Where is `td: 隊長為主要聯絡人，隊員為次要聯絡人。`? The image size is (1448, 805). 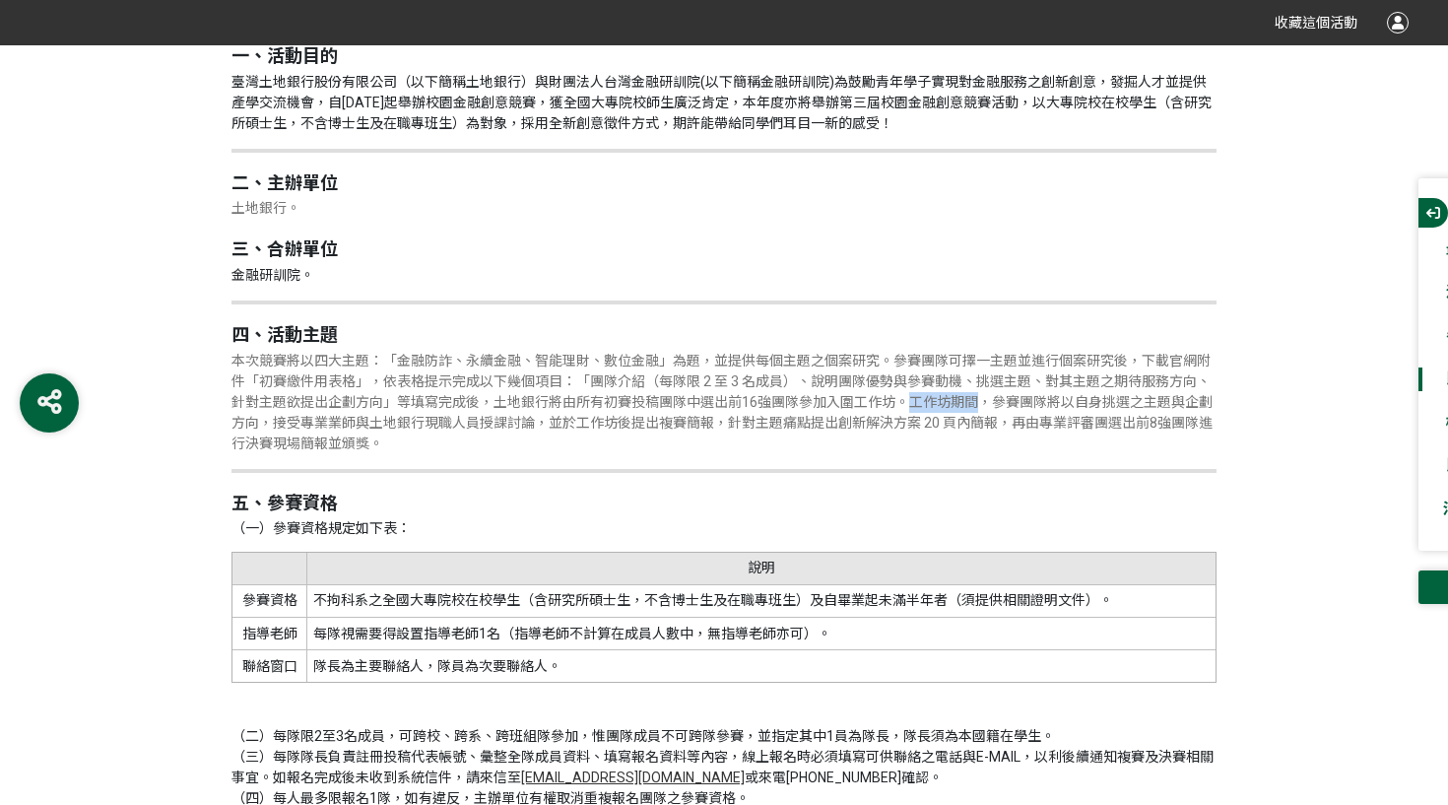
td: 隊長為主要聯絡人，隊員為次要聯絡人。 is located at coordinates (761, 666).